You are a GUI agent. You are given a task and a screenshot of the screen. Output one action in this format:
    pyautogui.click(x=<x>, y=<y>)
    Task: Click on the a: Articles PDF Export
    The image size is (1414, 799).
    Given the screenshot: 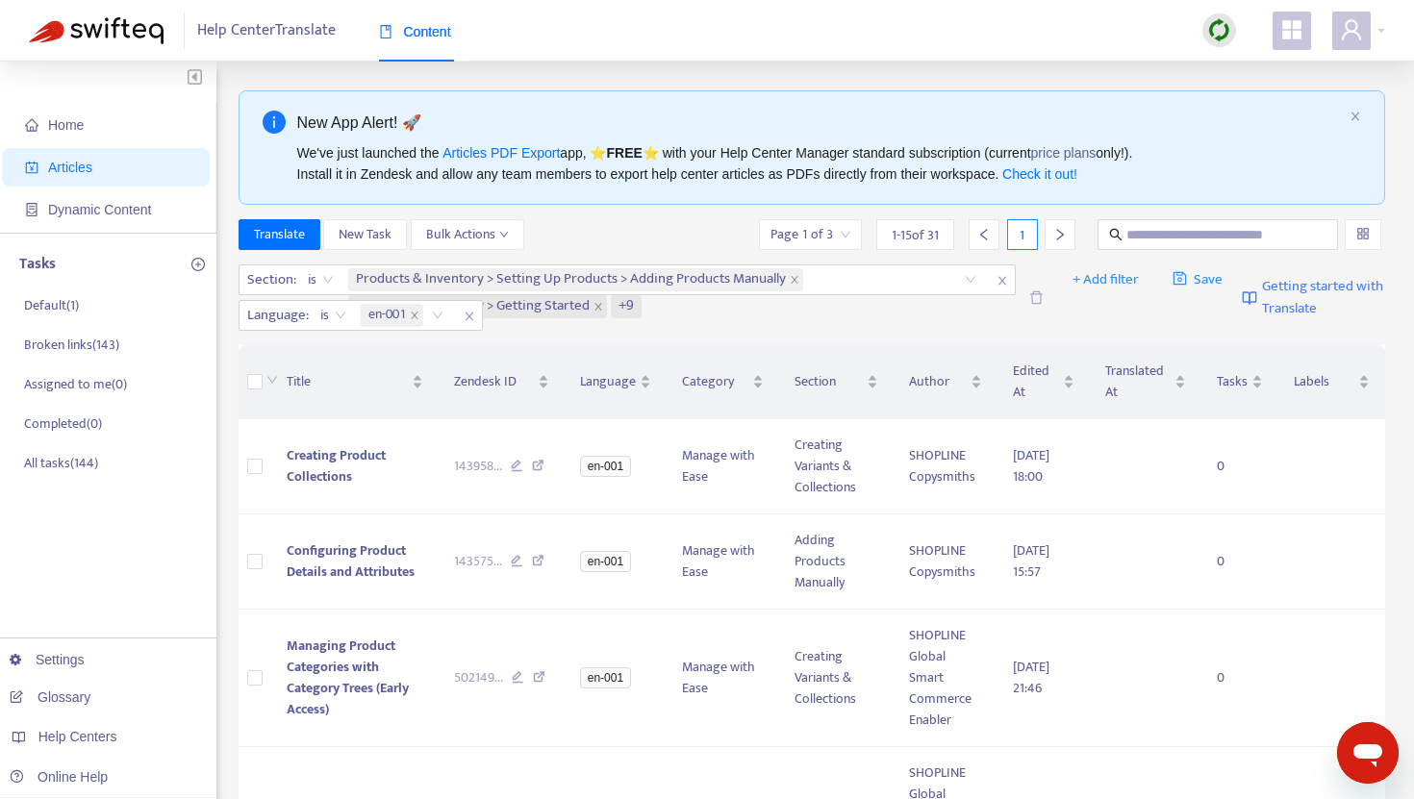 What is the action you would take?
    pyautogui.click(x=501, y=153)
    